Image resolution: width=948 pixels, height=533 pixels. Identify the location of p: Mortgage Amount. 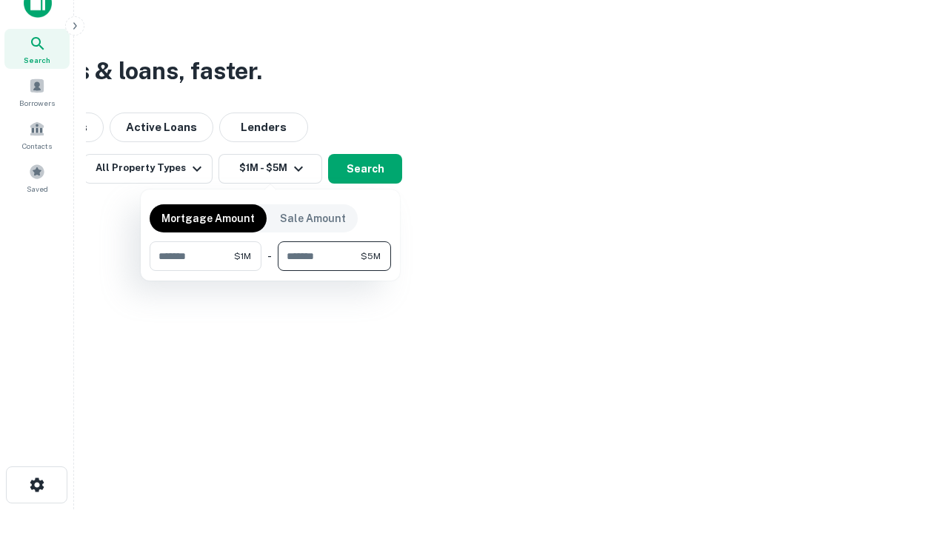
(208, 218).